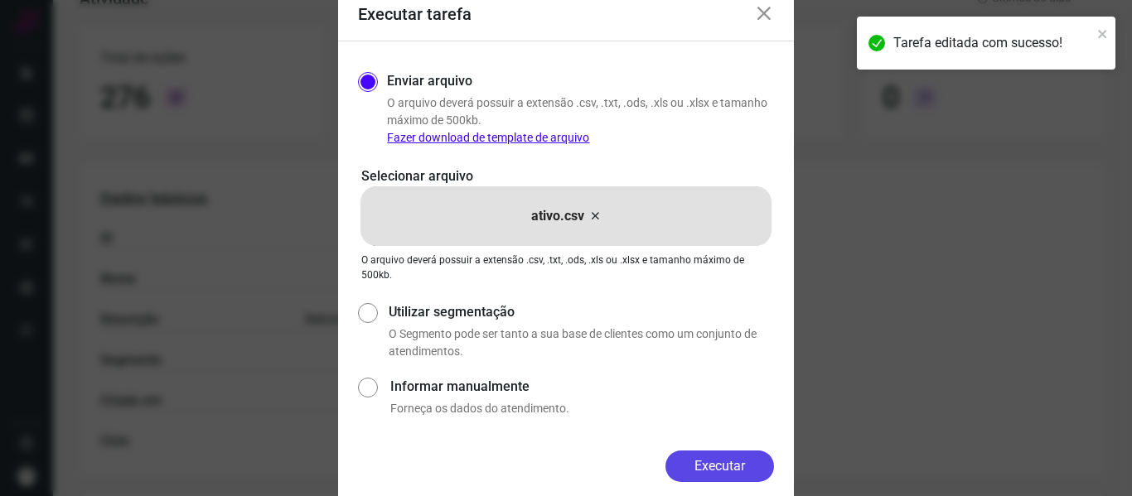 This screenshot has height=496, width=1132. Describe the element at coordinates (581, 343) in the screenshot. I see `p: O Segmento pode ser tanto a sua base de clientes como um conjunto de atendimentos.` at that location.